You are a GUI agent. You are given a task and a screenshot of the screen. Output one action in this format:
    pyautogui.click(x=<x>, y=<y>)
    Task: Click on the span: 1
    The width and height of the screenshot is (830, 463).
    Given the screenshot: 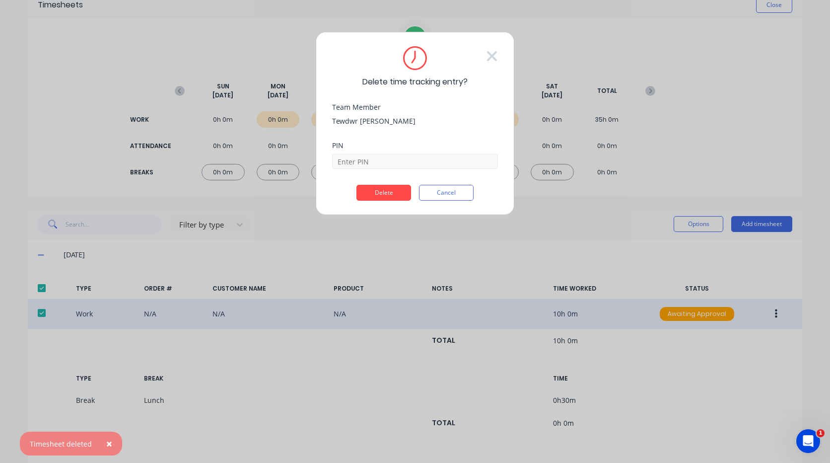 What is the action you would take?
    pyautogui.click(x=821, y=433)
    